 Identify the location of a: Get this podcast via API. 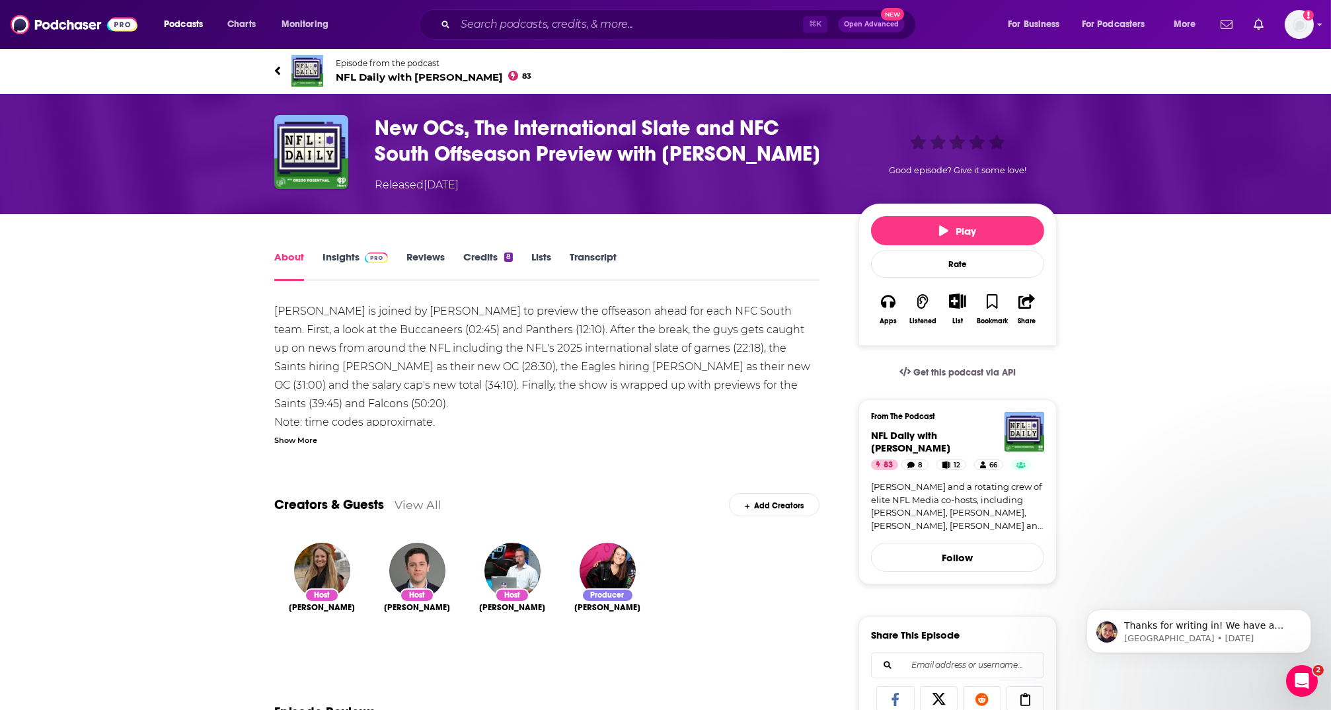
(958, 372).